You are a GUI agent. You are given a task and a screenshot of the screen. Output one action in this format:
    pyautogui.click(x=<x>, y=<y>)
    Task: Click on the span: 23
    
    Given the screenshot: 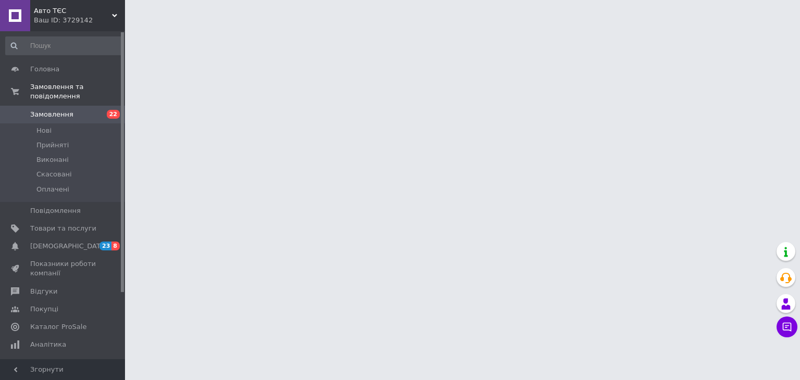 What is the action you would take?
    pyautogui.click(x=105, y=246)
    